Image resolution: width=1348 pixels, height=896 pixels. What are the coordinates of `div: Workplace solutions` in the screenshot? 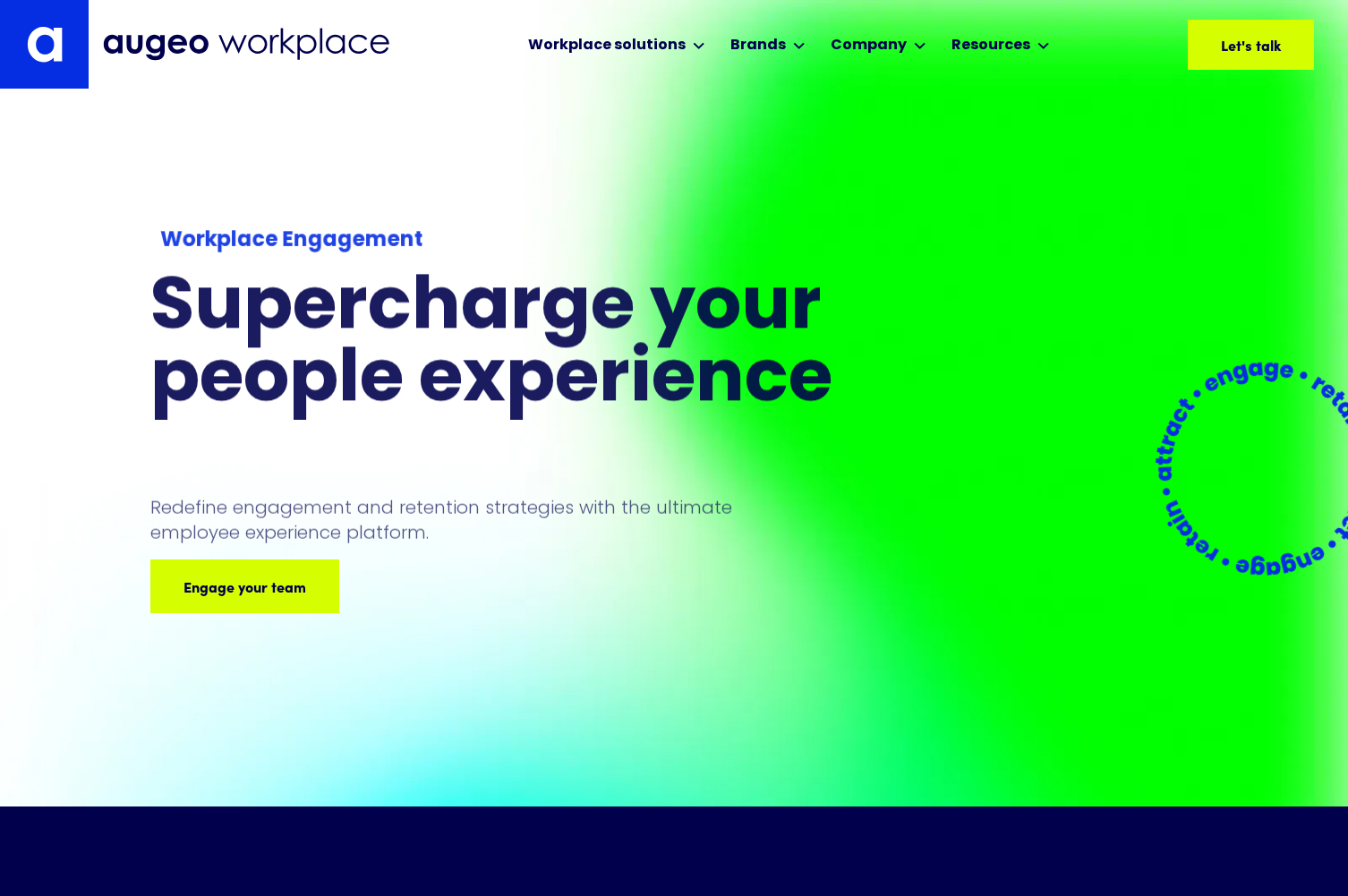 It's located at (607, 46).